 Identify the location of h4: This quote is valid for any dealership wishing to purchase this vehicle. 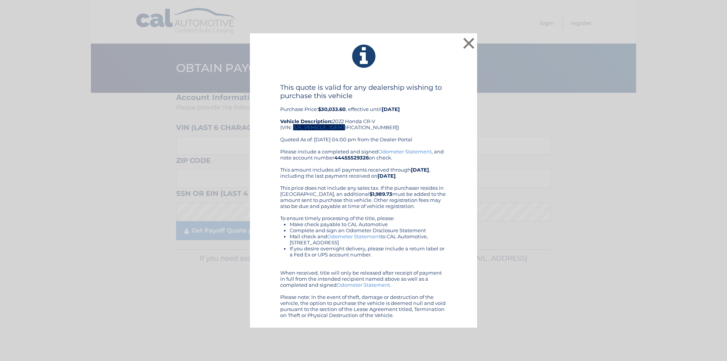
(364, 92).